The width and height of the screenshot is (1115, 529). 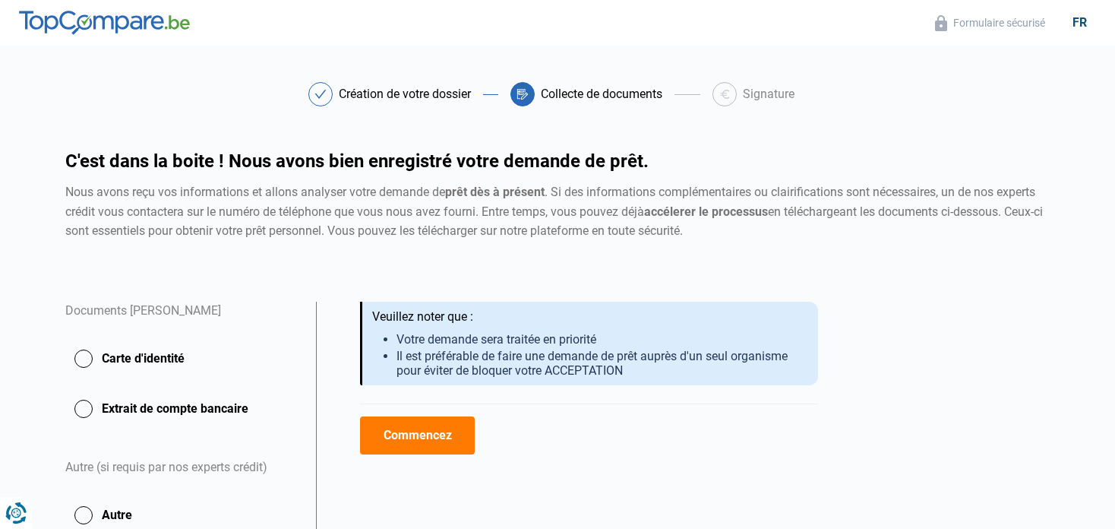 What do you see at coordinates (769, 94) in the screenshot?
I see `div: Signature` at bounding box center [769, 94].